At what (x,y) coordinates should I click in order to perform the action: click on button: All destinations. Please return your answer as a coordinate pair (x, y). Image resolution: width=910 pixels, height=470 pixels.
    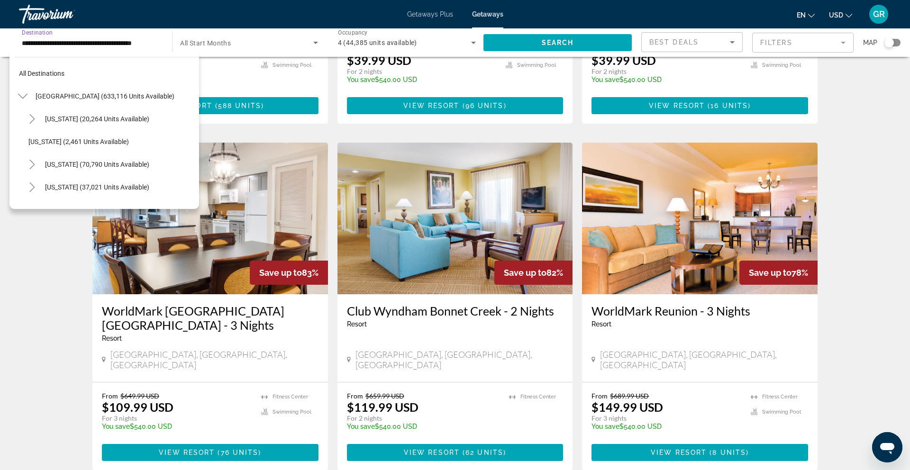
    Looking at the image, I should click on (107, 73).